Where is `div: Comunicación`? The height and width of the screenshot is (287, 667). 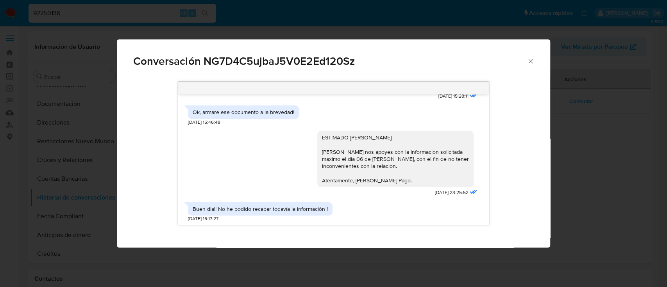
div: Comunicación is located at coordinates (333, 144).